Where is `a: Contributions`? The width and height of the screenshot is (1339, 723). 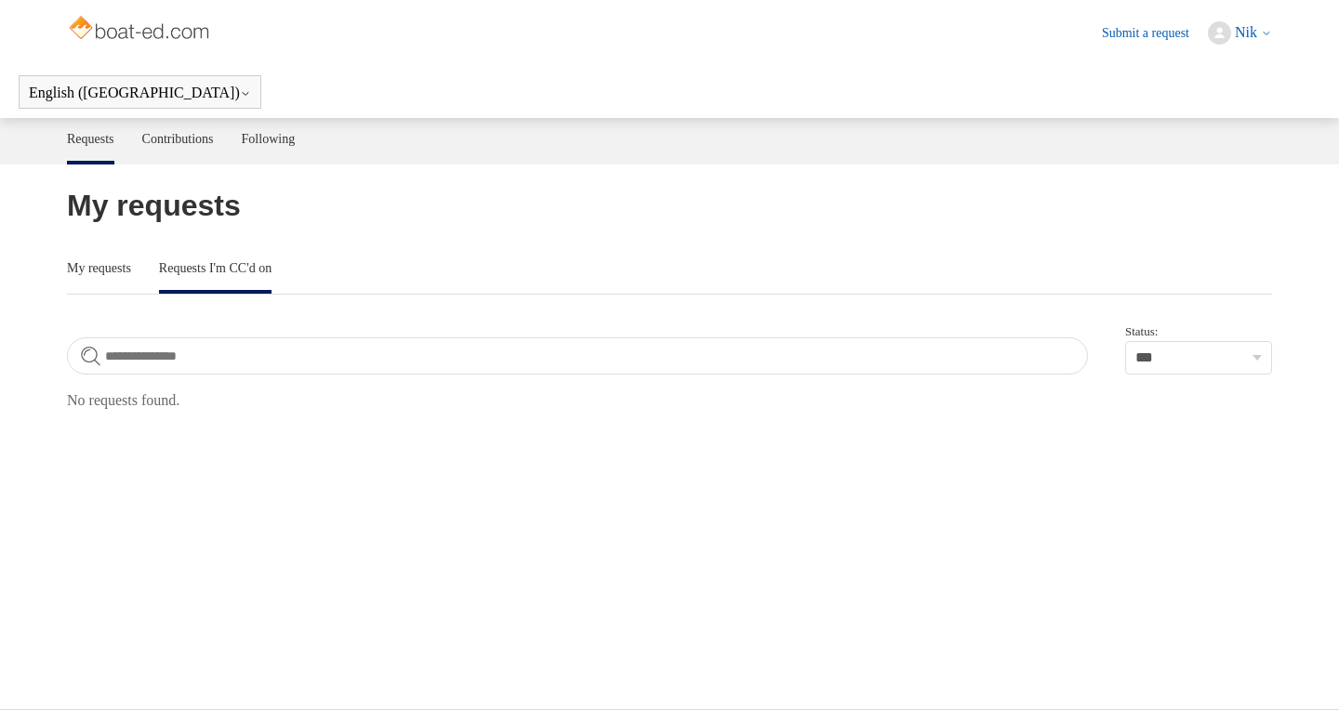 a: Contributions is located at coordinates (178, 139).